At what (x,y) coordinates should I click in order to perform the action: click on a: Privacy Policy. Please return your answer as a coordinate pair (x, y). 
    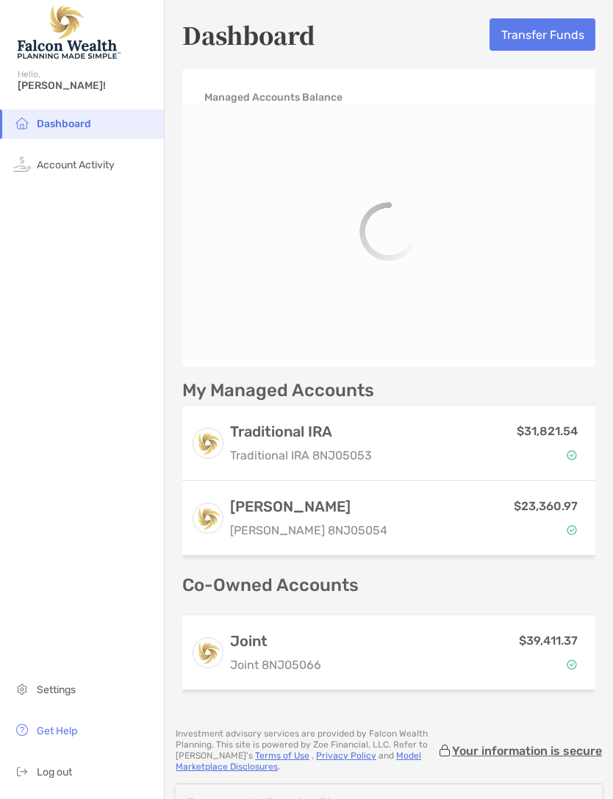
    Looking at the image, I should click on (346, 755).